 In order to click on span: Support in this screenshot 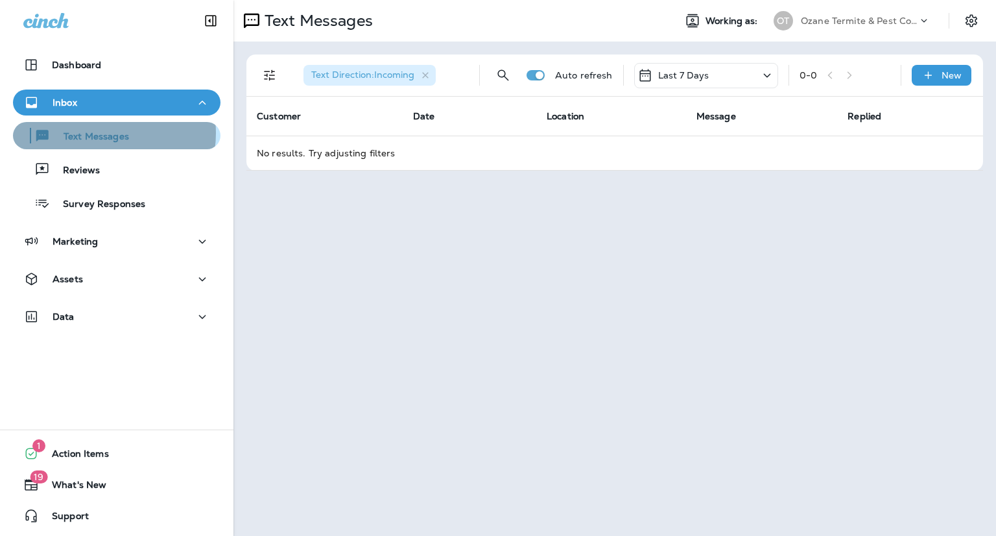, I will do `click(64, 518)`.